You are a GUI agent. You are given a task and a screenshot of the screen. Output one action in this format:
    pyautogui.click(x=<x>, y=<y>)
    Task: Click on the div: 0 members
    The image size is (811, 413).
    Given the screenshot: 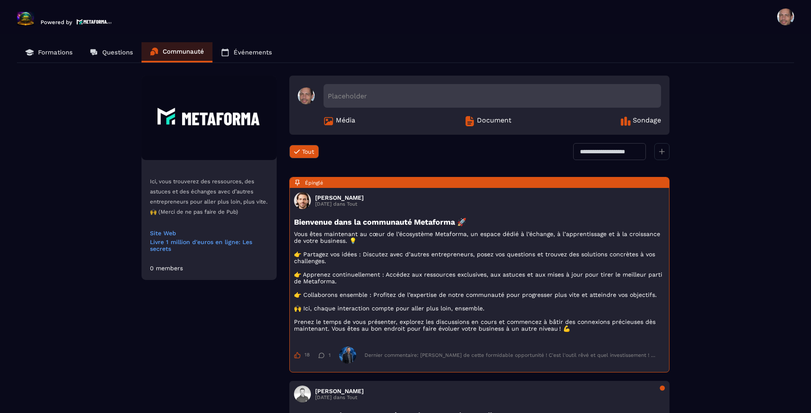 What is the action you would take?
    pyautogui.click(x=166, y=268)
    